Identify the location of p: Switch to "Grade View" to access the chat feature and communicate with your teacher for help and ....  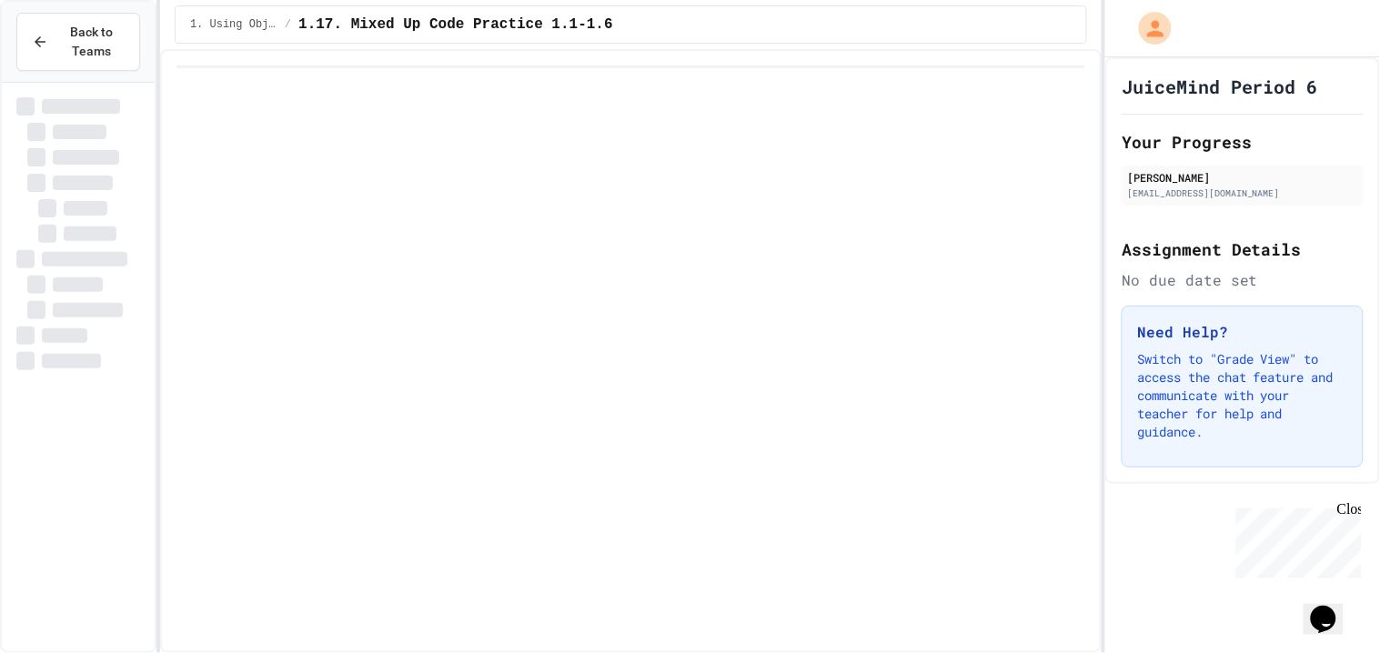
(1243, 396).